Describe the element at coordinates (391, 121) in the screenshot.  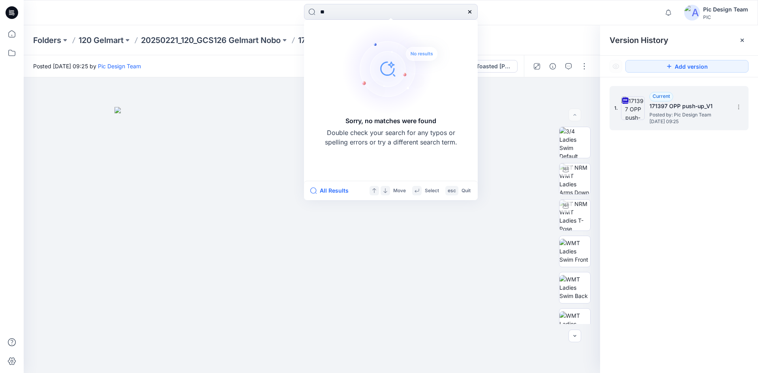
I see `h5: Sorry, no matches were found` at that location.